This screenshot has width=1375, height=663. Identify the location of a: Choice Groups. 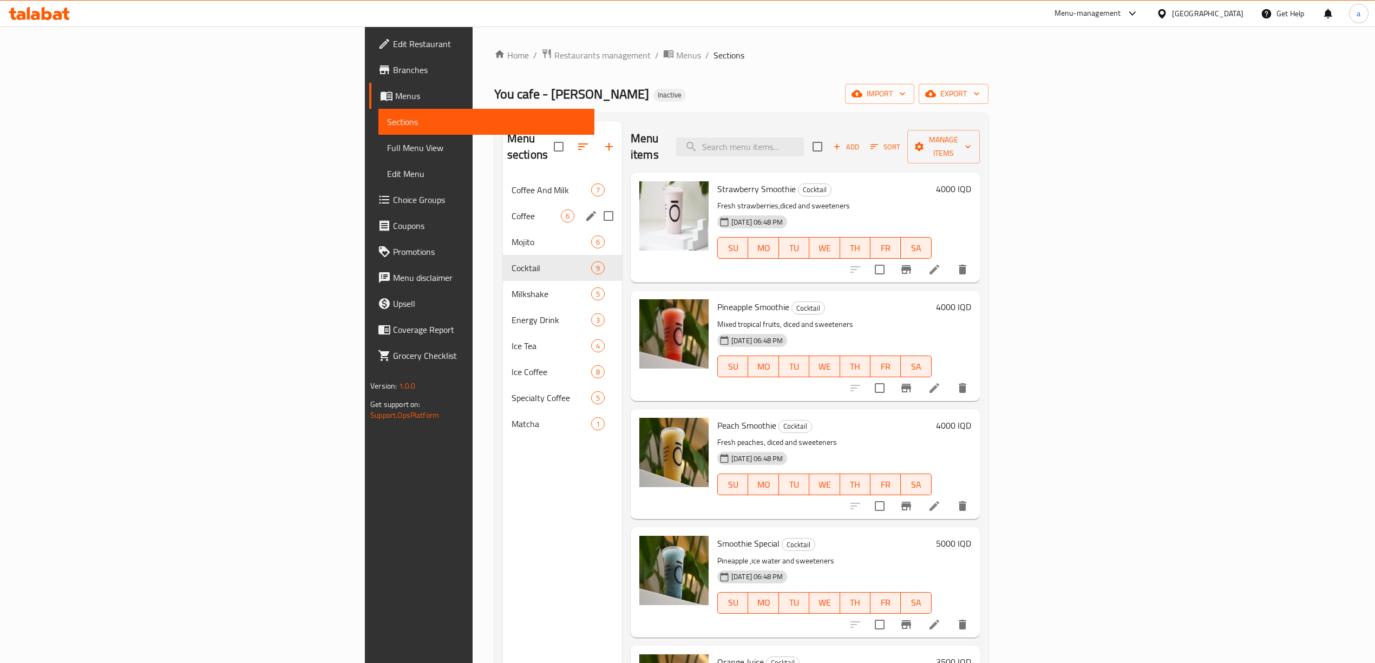
(482, 200).